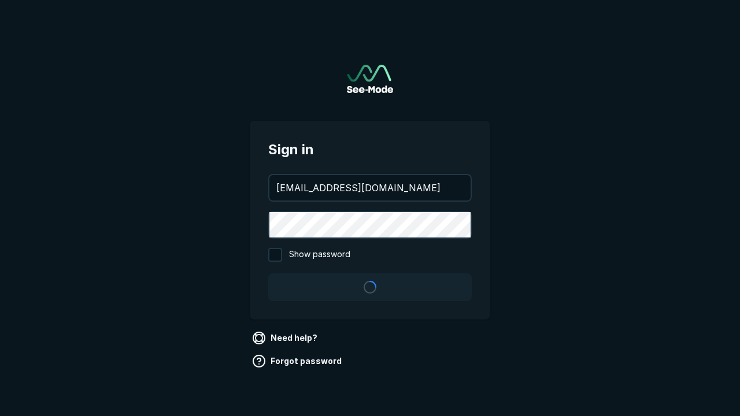 The image size is (740, 416). What do you see at coordinates (370, 150) in the screenshot?
I see `span: Sign in` at bounding box center [370, 150].